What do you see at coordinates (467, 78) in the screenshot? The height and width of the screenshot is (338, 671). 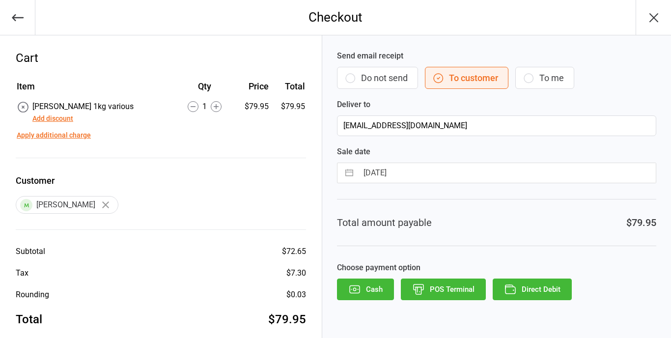 I see `button: To customer` at bounding box center [467, 78].